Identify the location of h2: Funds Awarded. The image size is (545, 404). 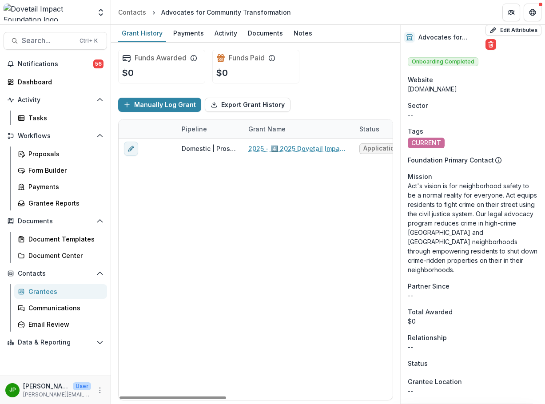
(160, 58).